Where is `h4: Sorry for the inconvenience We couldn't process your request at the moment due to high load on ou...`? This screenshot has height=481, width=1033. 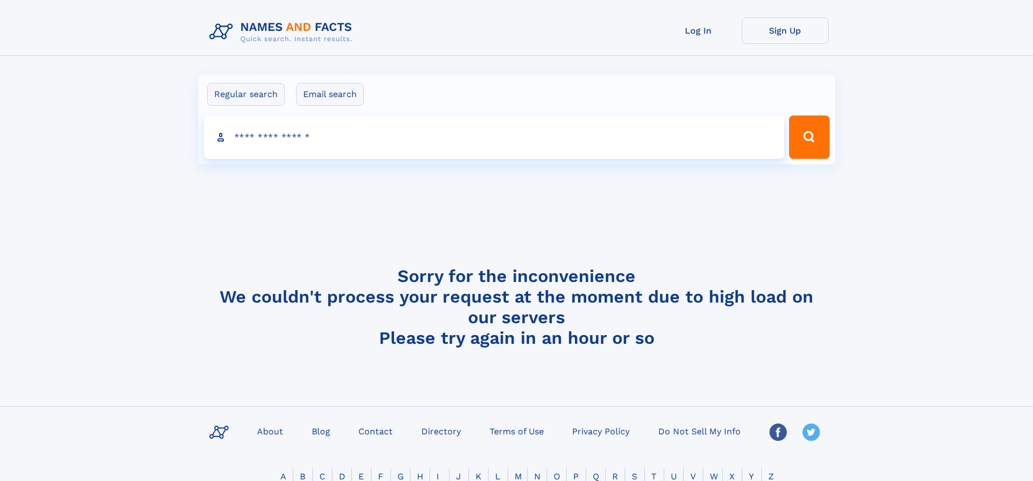
h4: Sorry for the inconvenience We couldn't process your request at the moment due to high load on ou... is located at coordinates (517, 307).